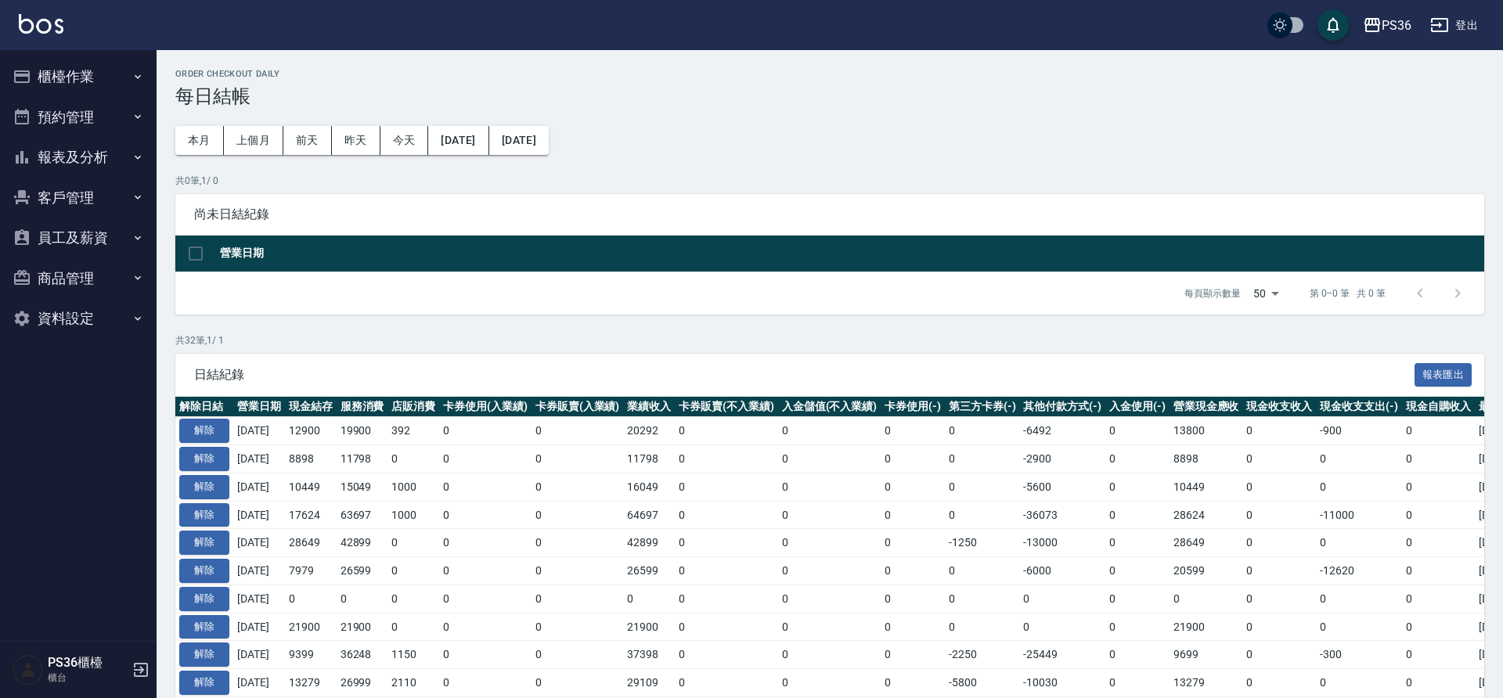 This screenshot has width=1503, height=698. I want to click on th: 卡券販賣(入業績), so click(578, 407).